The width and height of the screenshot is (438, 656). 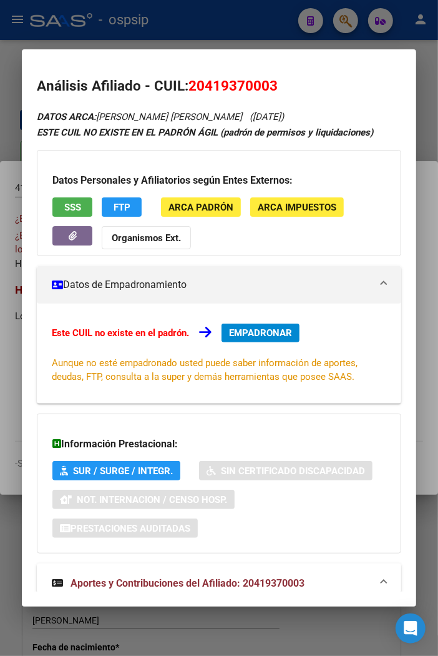 What do you see at coordinates (125, 528) in the screenshot?
I see `button: Prestaciones Auditadas` at bounding box center [125, 528].